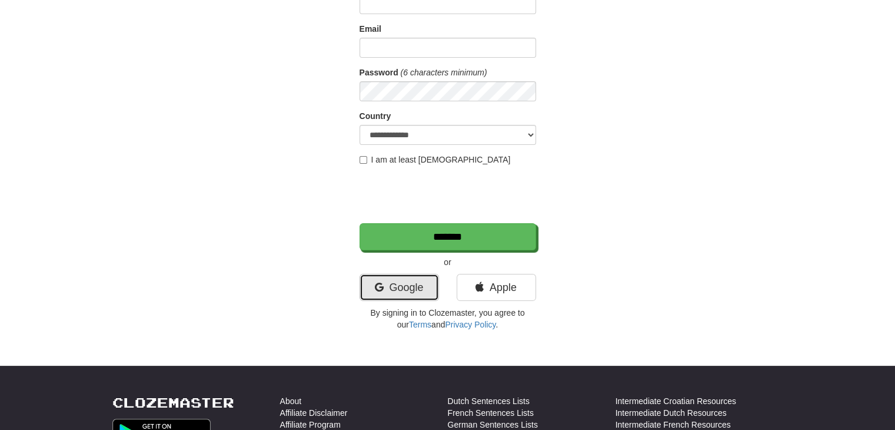 The image size is (895, 430). Describe the element at coordinates (448, 262) in the screenshot. I see `p: or` at that location.